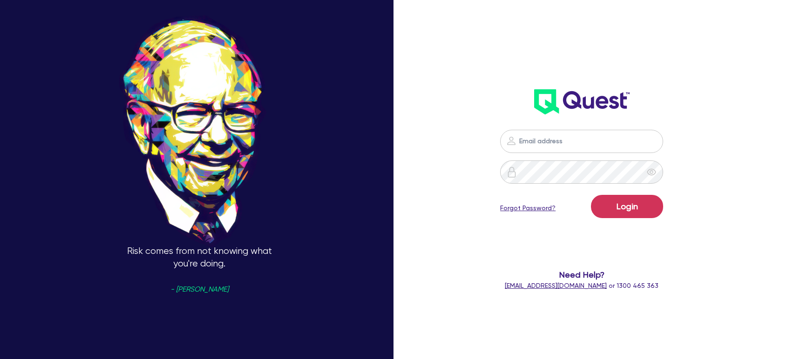  I want to click on span: or 1300 465 363, so click(581, 286).